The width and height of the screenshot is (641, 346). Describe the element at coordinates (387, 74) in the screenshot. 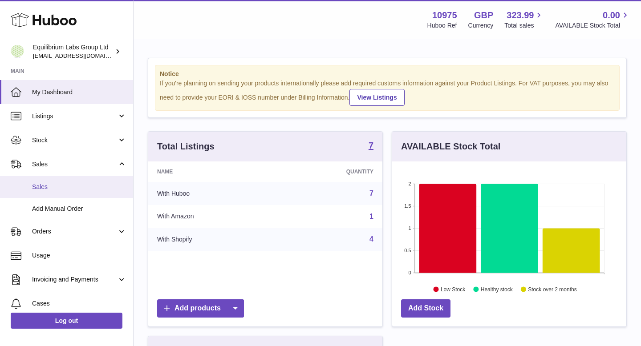

I see `strong: Notice` at that location.